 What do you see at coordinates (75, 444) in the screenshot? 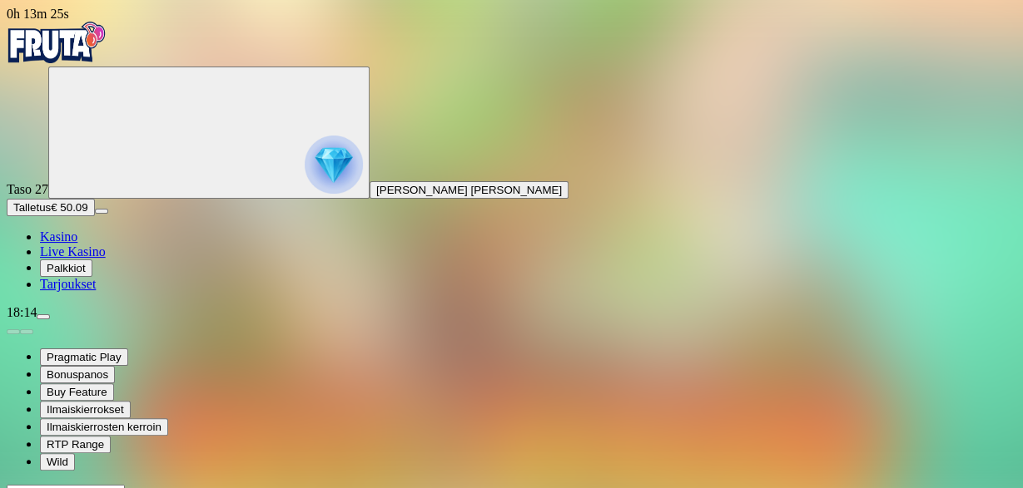
I see `button: RTP Range` at bounding box center [75, 444].